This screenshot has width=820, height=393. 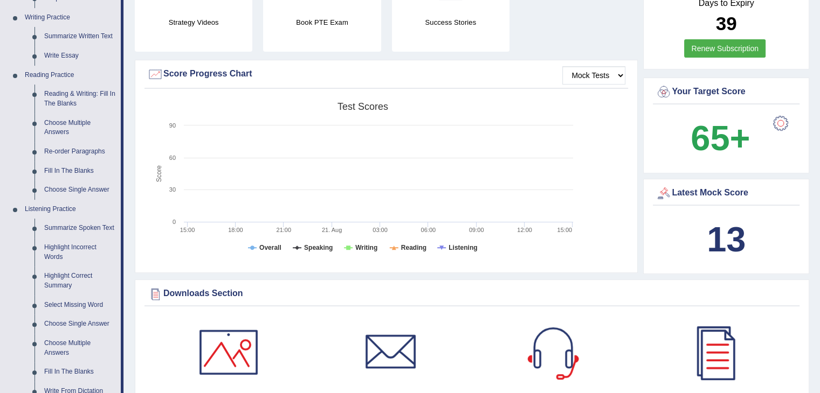 What do you see at coordinates (726, 23) in the screenshot?
I see `b: 39` at bounding box center [726, 23].